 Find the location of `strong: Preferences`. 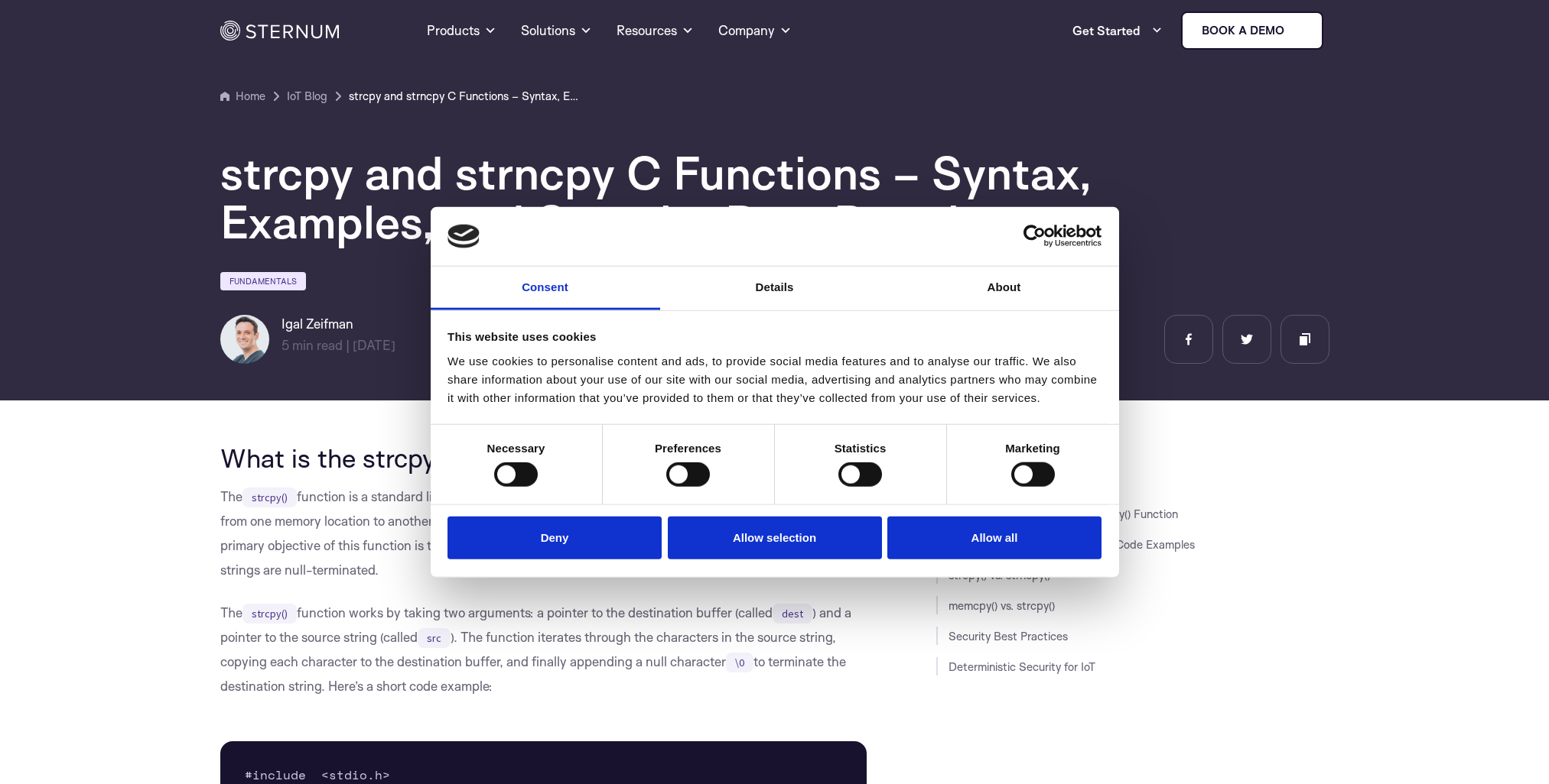

strong: Preferences is located at coordinates (687, 448).